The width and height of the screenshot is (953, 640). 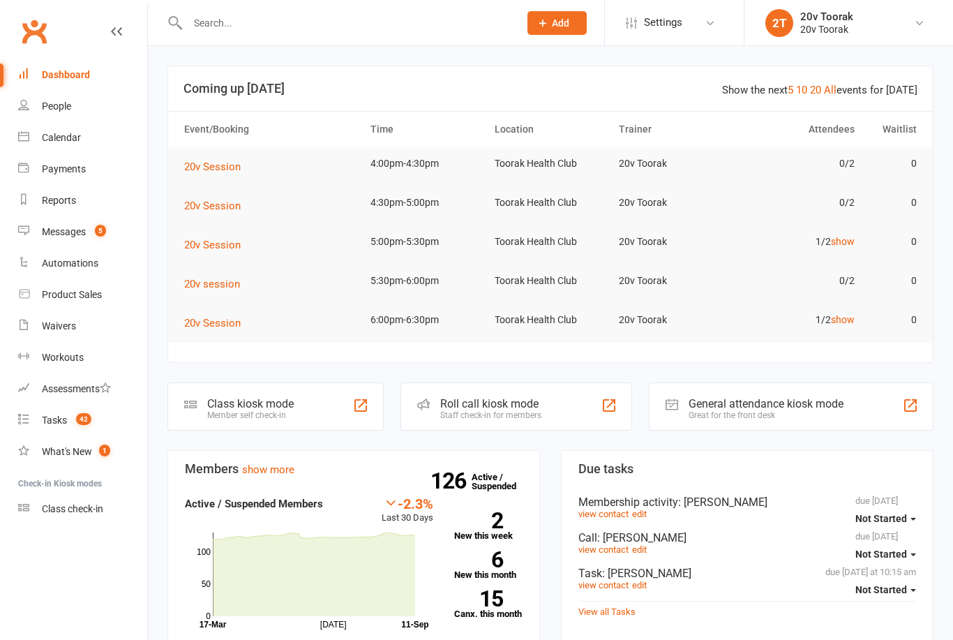 What do you see at coordinates (84, 419) in the screenshot?
I see `span: 42` at bounding box center [84, 419].